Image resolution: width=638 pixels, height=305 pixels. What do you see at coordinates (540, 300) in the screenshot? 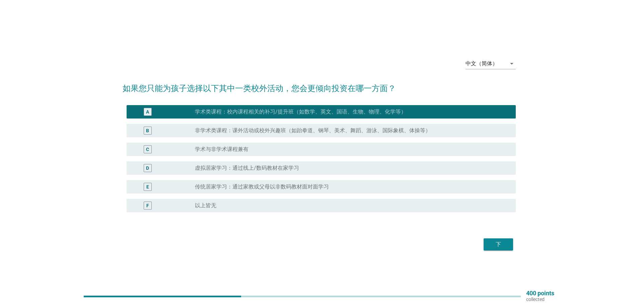
I see `p: collected` at bounding box center [540, 300].